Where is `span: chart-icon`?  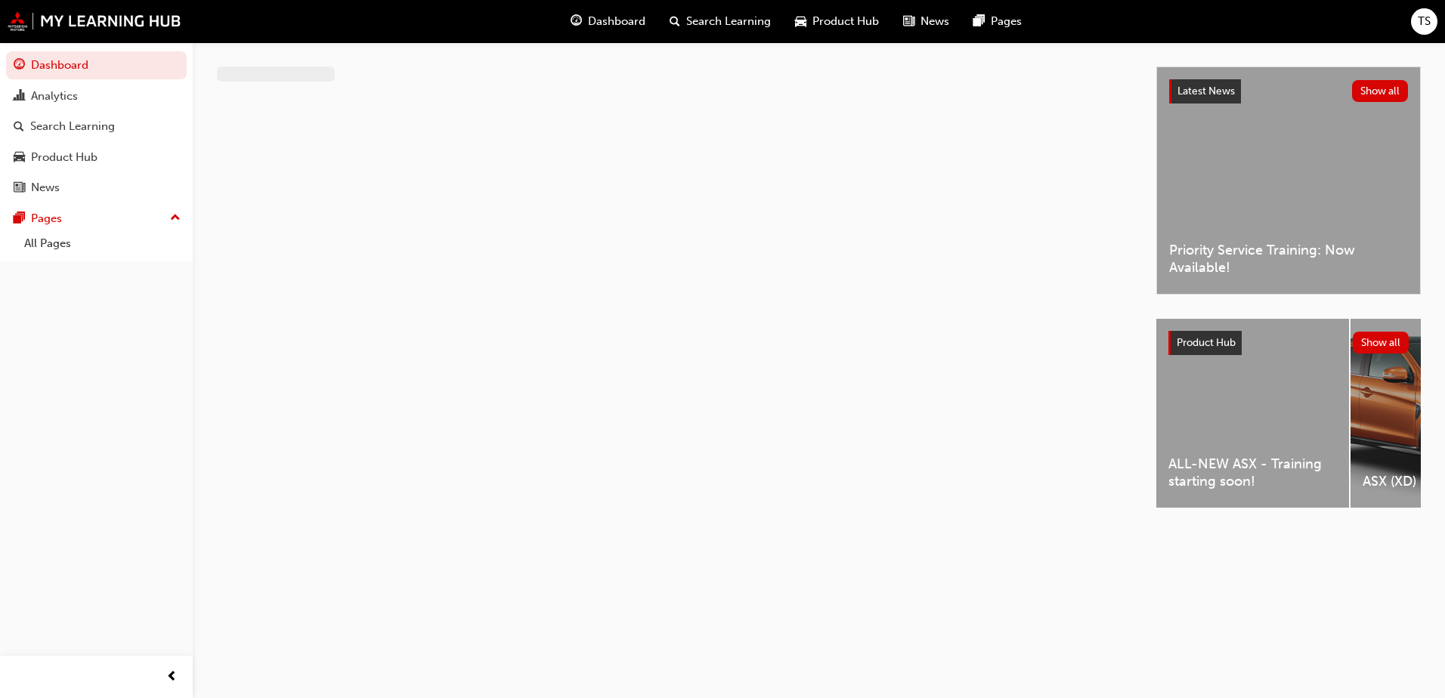 span: chart-icon is located at coordinates (19, 97).